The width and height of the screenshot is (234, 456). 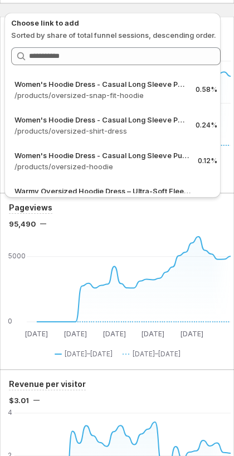 What do you see at coordinates (47, 384) in the screenshot?
I see `h3: Revenue per visitor` at bounding box center [47, 384].